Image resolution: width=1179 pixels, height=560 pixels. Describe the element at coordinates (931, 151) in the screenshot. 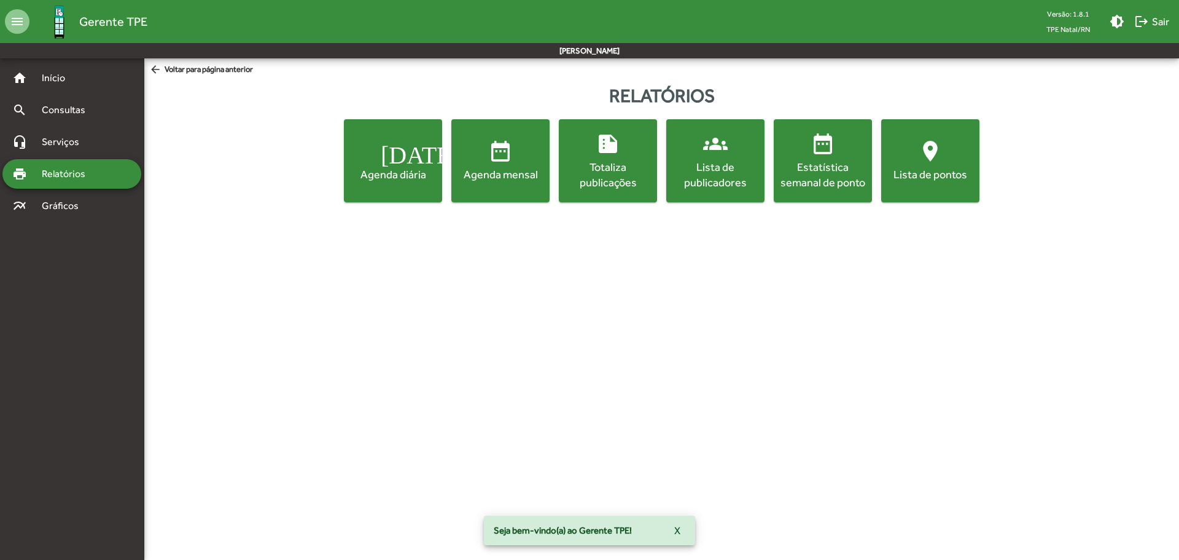

I see `mat-icon: location_on` at that location.